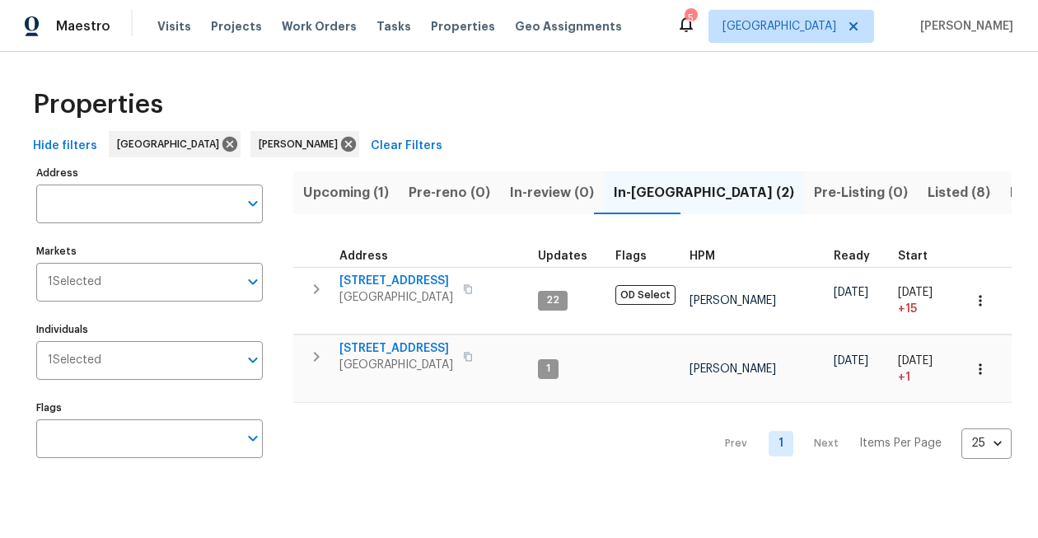  I want to click on span: OD Select, so click(645, 295).